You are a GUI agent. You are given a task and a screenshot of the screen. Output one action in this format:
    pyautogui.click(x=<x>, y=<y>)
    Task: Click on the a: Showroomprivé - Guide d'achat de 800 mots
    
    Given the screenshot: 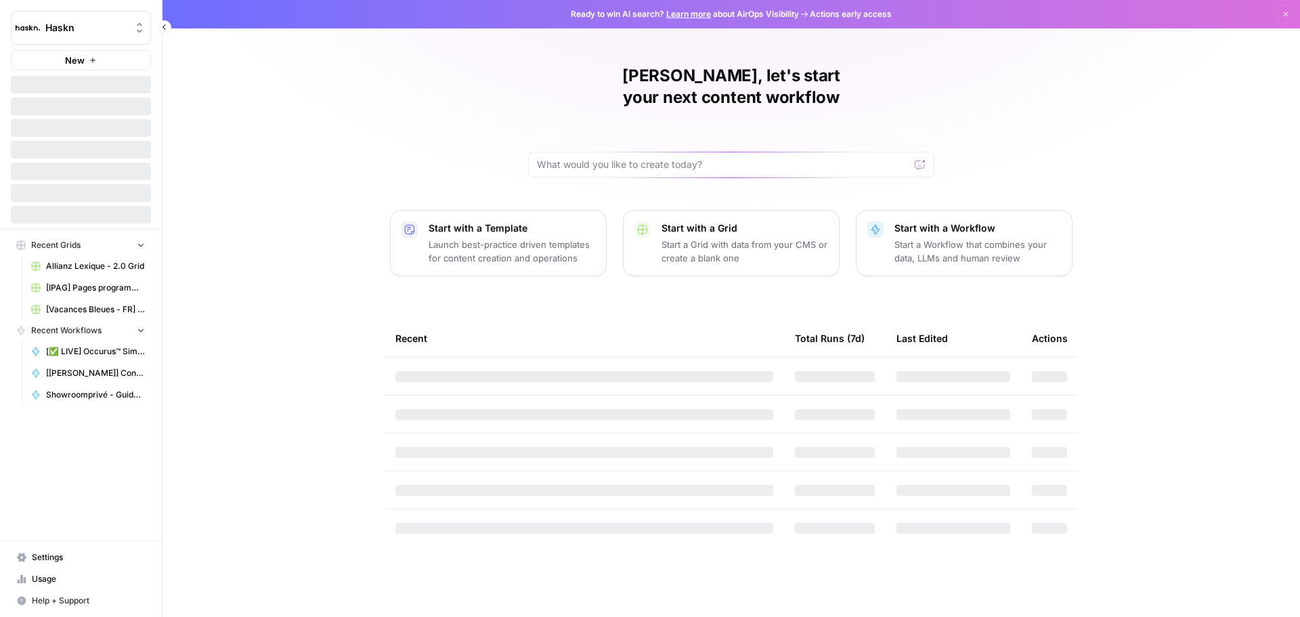 What is the action you would take?
    pyautogui.click(x=88, y=395)
    